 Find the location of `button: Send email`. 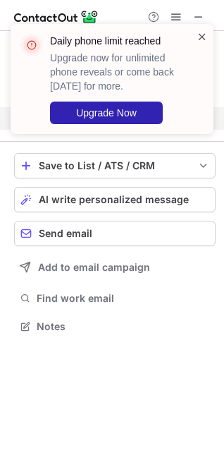

button: Send email is located at coordinates (115, 233).